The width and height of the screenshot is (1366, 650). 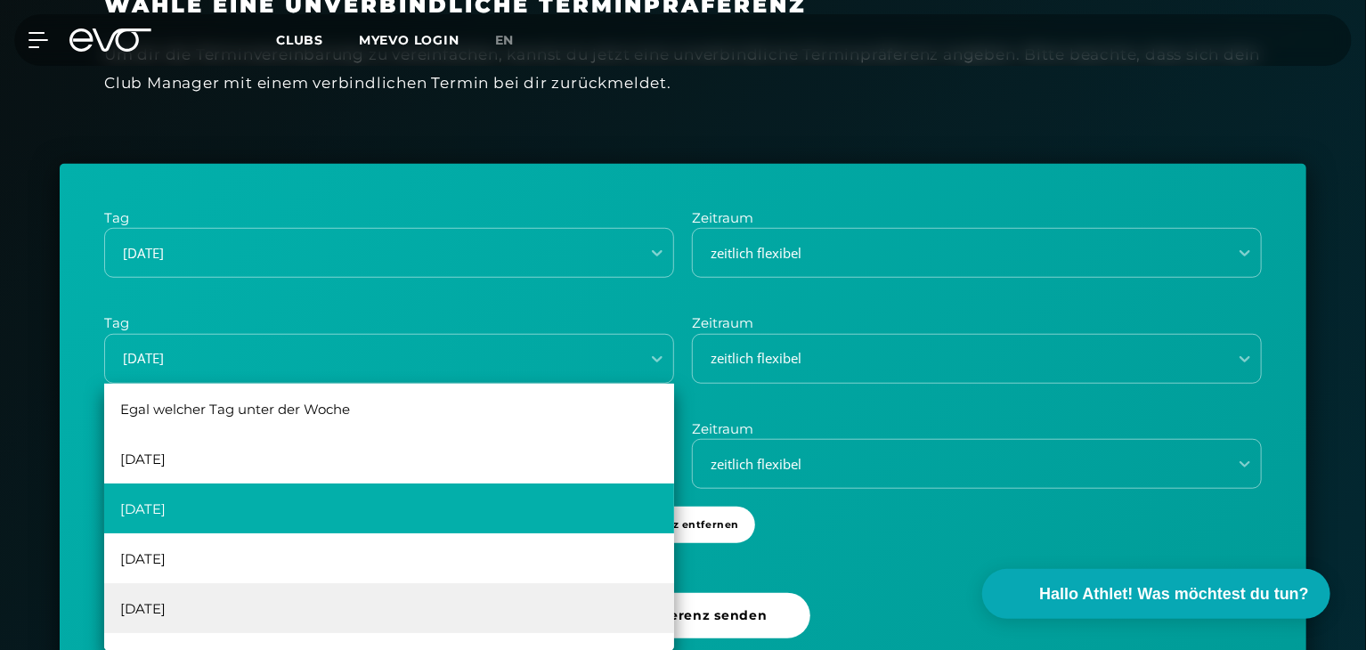 What do you see at coordinates (1174, 594) in the screenshot?
I see `span: Hallo Athlet! Was möchtest du tun?` at bounding box center [1174, 594].